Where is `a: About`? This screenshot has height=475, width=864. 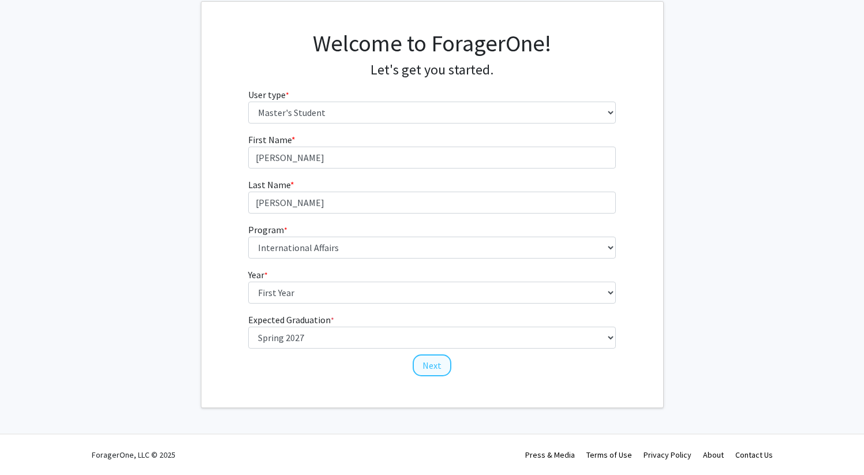 a: About is located at coordinates (713, 455).